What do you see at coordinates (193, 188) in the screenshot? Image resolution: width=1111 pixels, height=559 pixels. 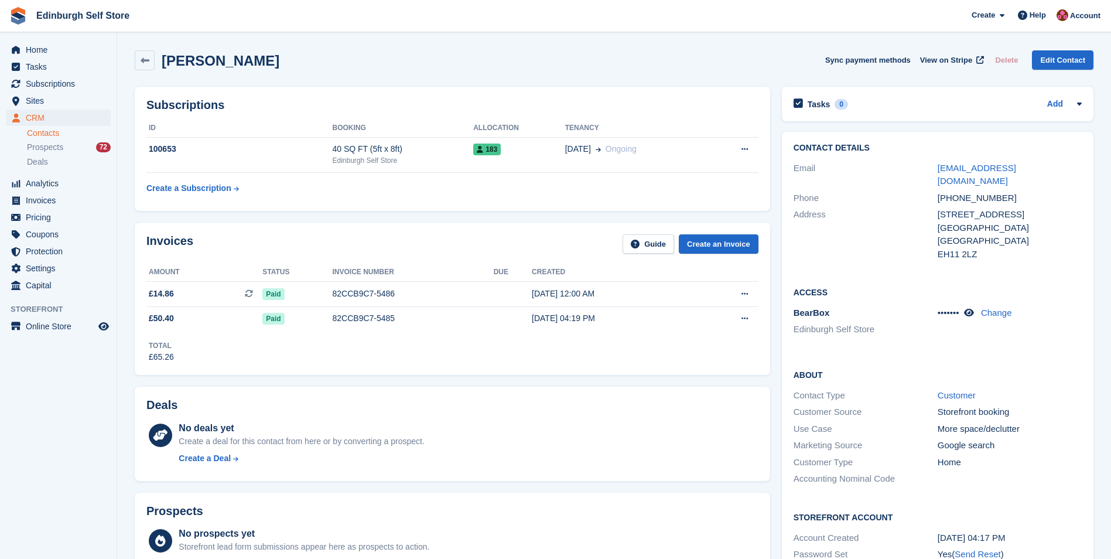 I see `a: Create a Subscription` at bounding box center [193, 188].